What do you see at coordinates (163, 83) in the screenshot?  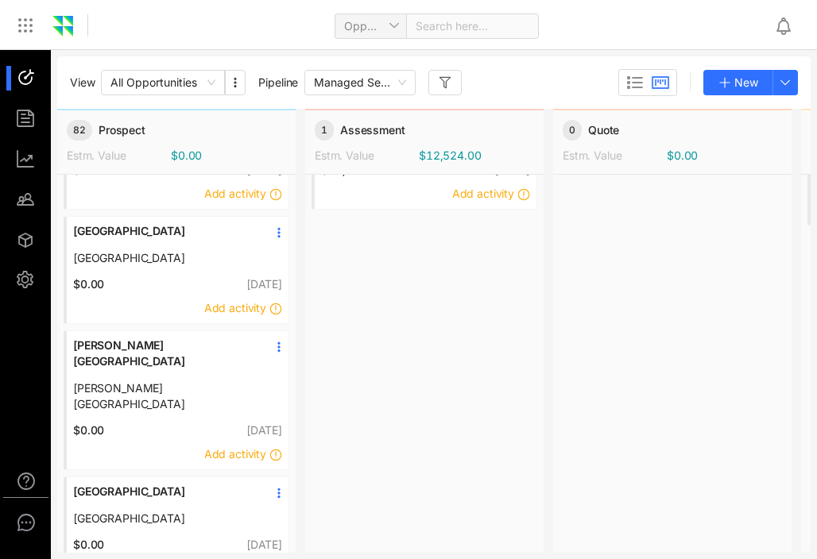 I see `span: All Opportunities` at bounding box center [163, 83].